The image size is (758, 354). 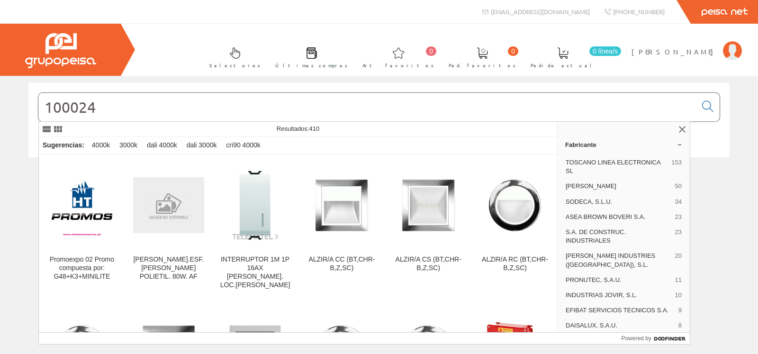 I want to click on img: ALZIR/A CC (BT,CHR-B,Z,SC), so click(x=341, y=205).